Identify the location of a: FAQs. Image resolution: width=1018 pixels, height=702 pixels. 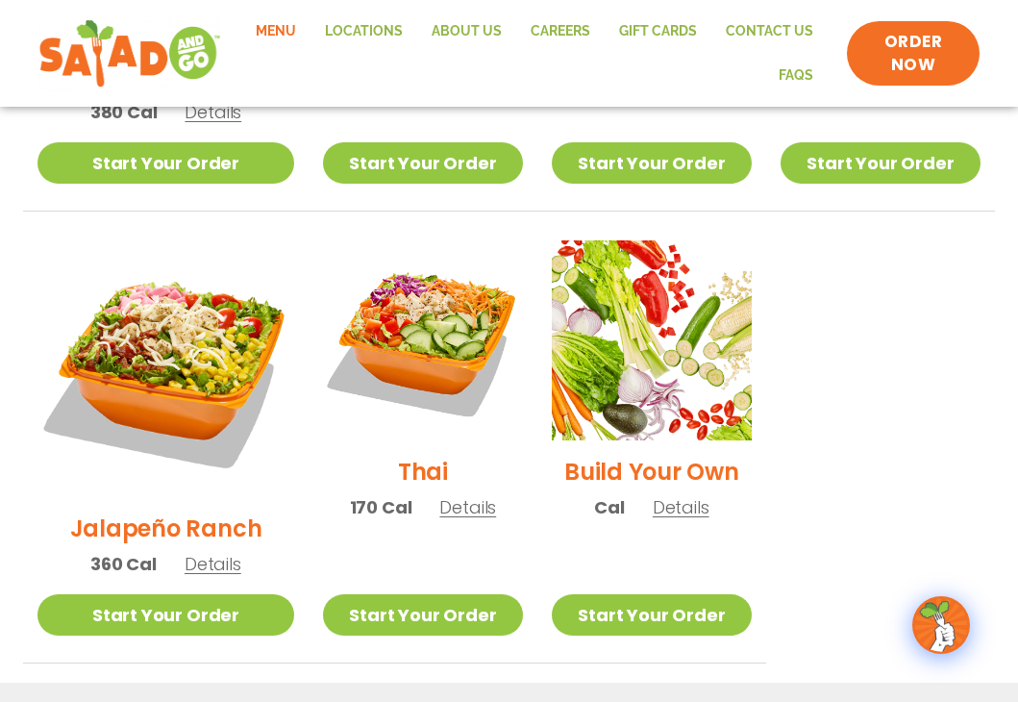
(796, 76).